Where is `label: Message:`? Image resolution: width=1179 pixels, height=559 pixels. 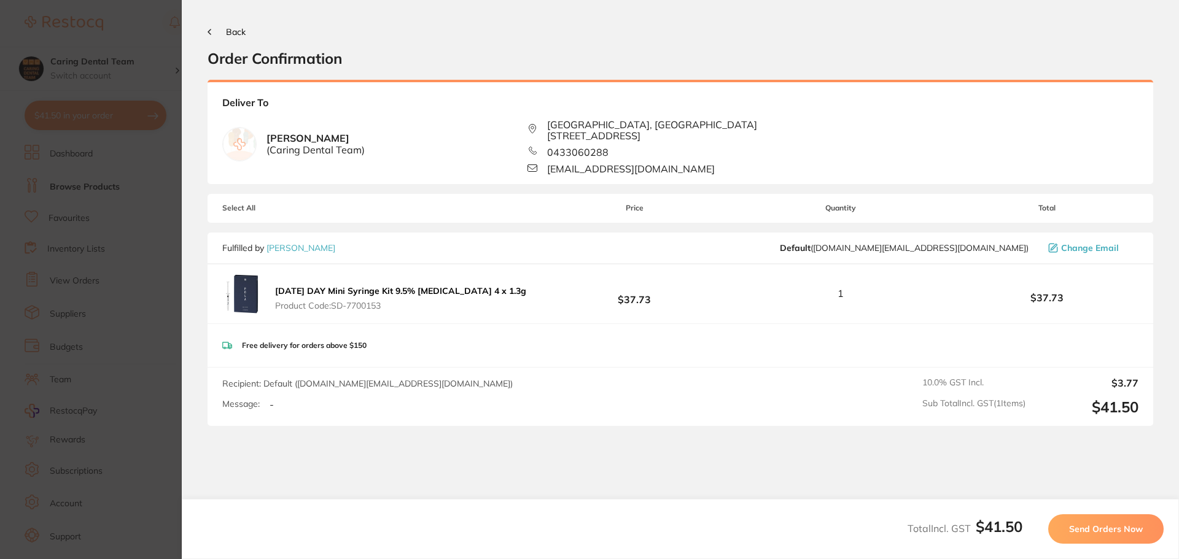
label: Message: is located at coordinates (241, 404).